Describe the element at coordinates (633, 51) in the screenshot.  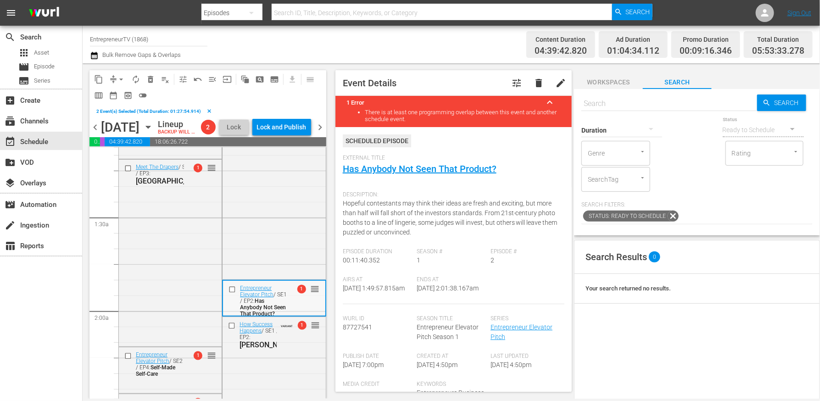
I see `span: 01:04:34.112` at that location.